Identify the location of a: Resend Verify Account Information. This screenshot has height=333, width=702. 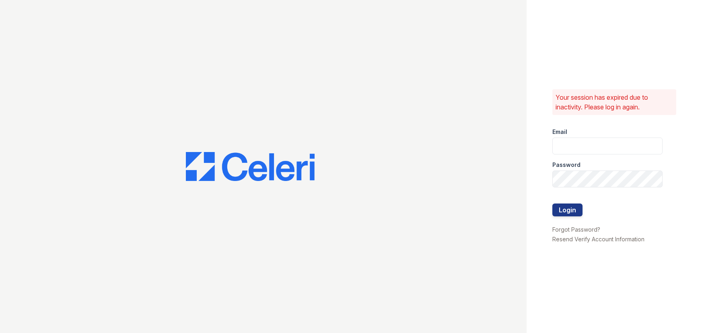
(598, 239).